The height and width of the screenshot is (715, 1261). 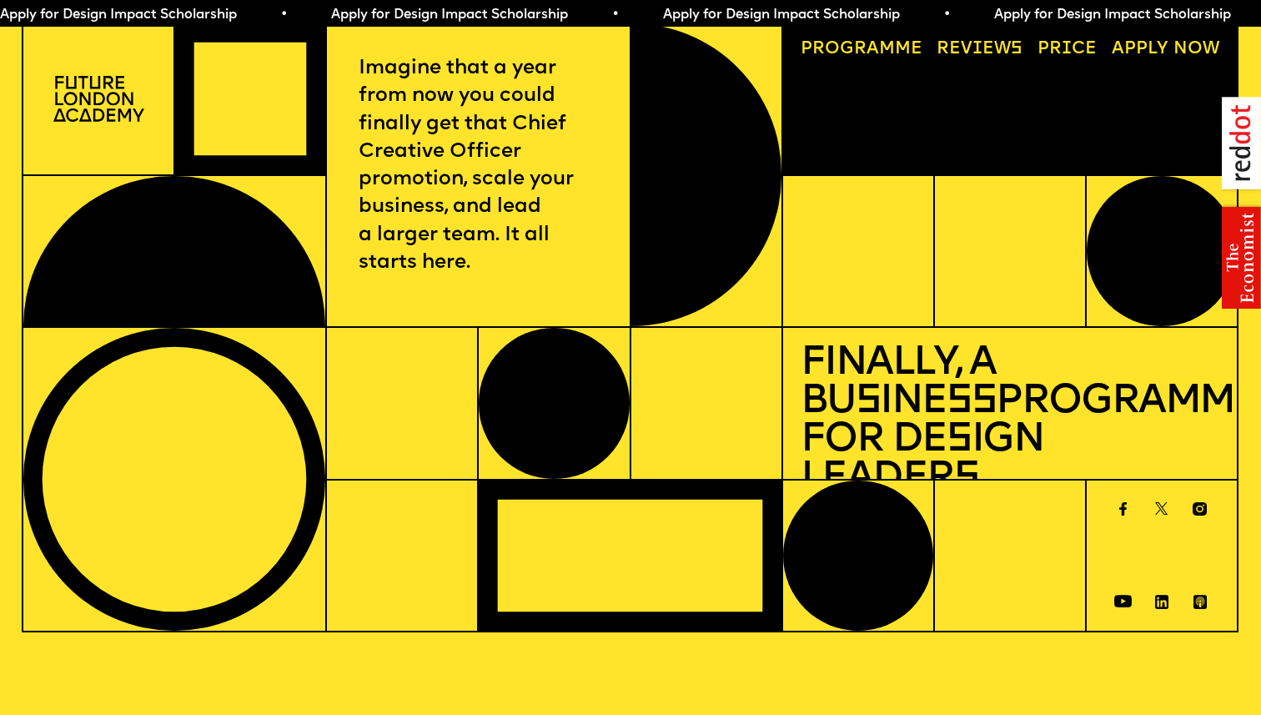 What do you see at coordinates (1118, 48) in the screenshot?
I see `span: A` at bounding box center [1118, 48].